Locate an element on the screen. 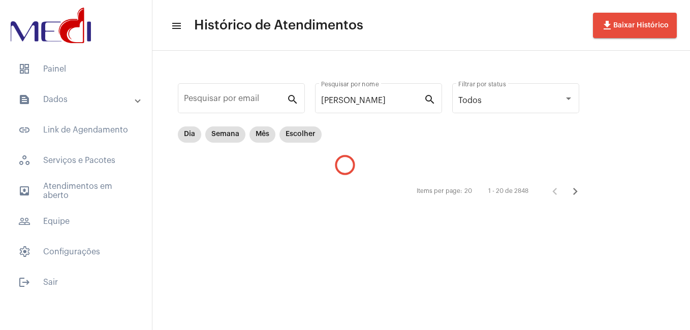 The width and height of the screenshot is (690, 330). span: Histórico de Atendimentos is located at coordinates (278, 25).